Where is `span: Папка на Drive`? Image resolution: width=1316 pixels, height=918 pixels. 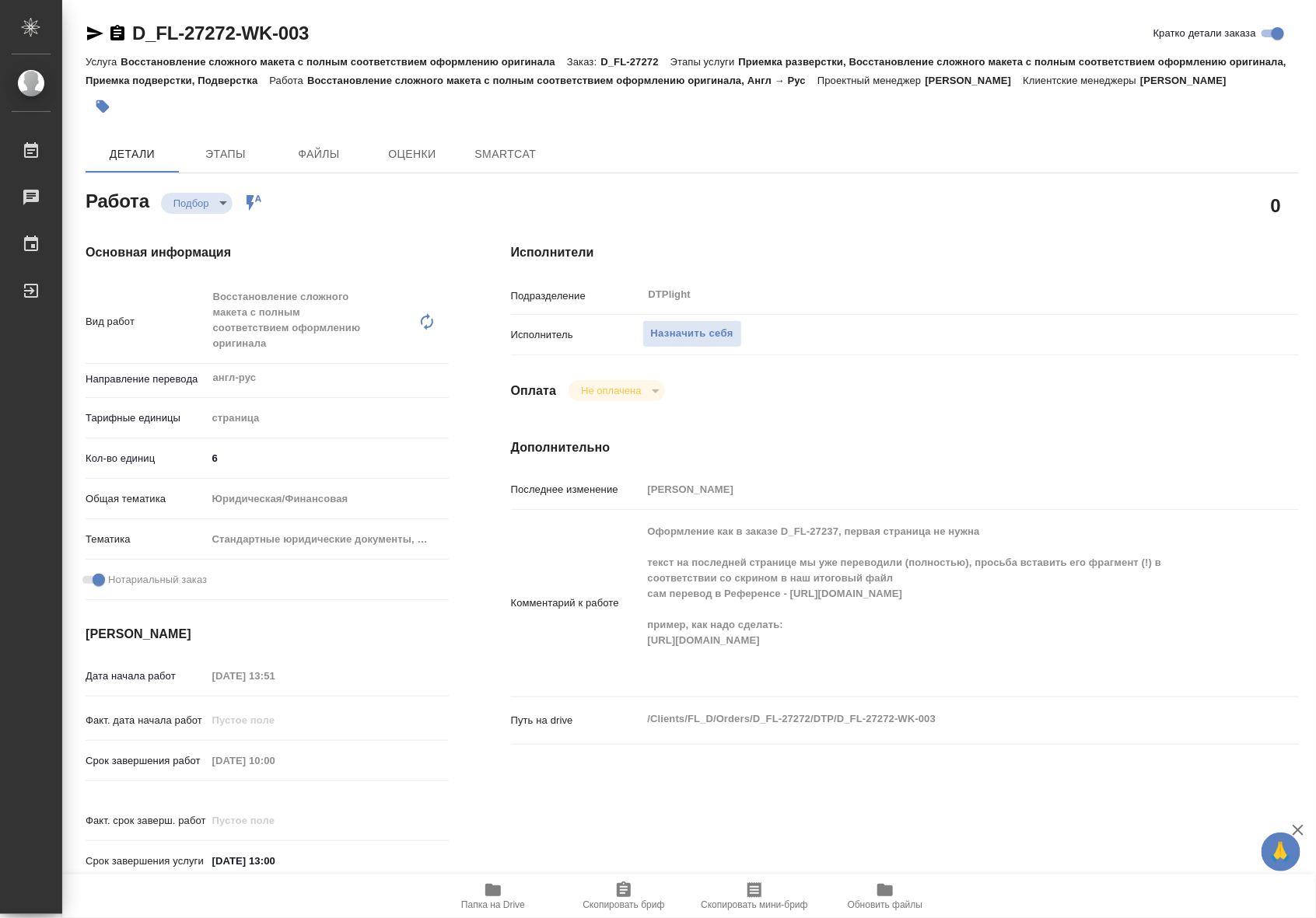 span: Папка на Drive is located at coordinates (493, 904).